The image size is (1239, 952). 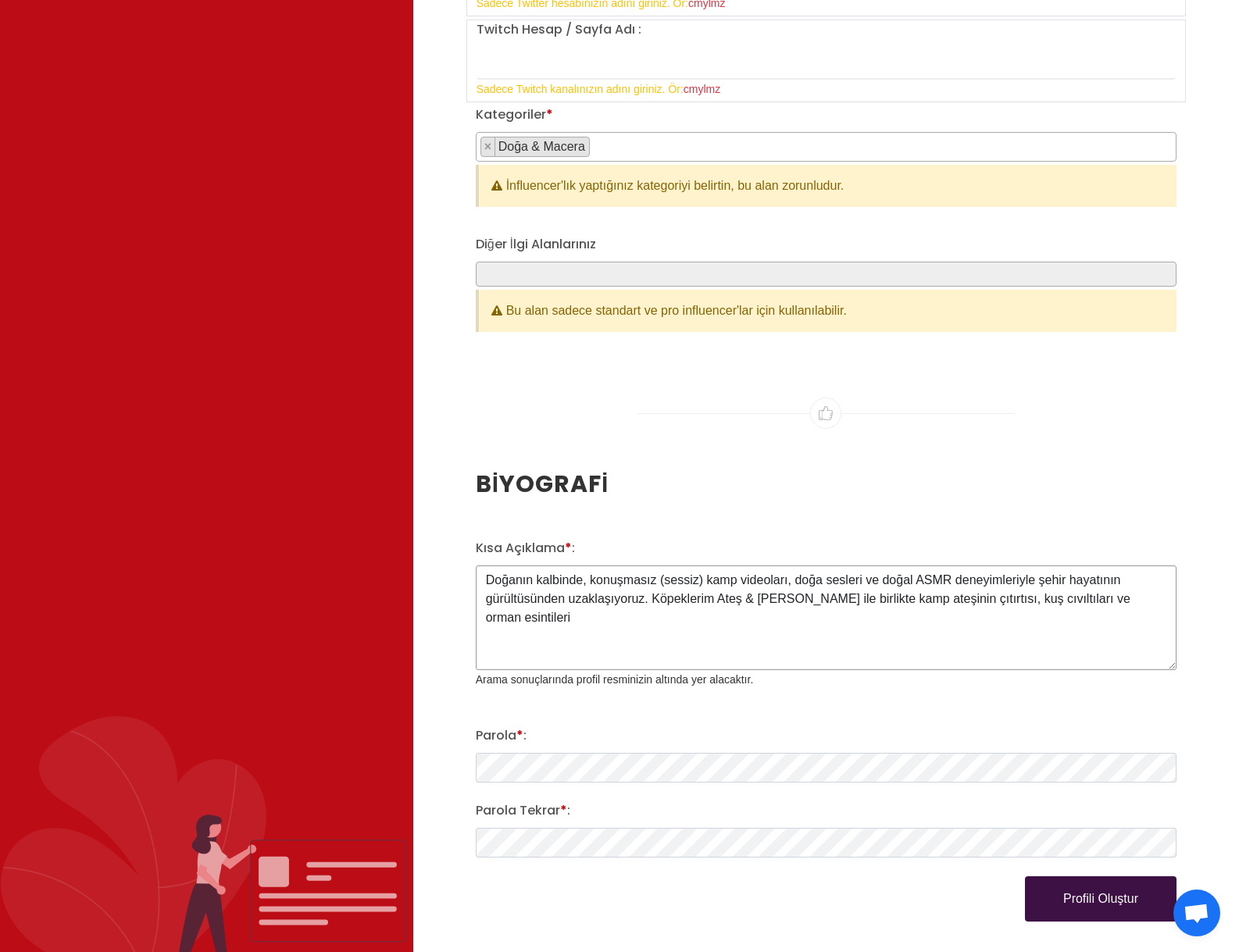 What do you see at coordinates (826, 484) in the screenshot?
I see `h2: BİYOGRAFİ` at bounding box center [826, 484].